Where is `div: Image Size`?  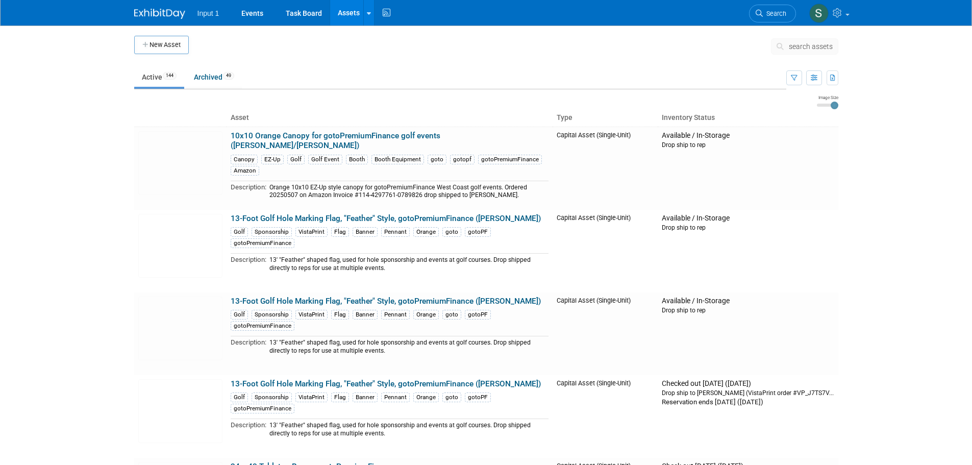 div: Image Size is located at coordinates (828, 97).